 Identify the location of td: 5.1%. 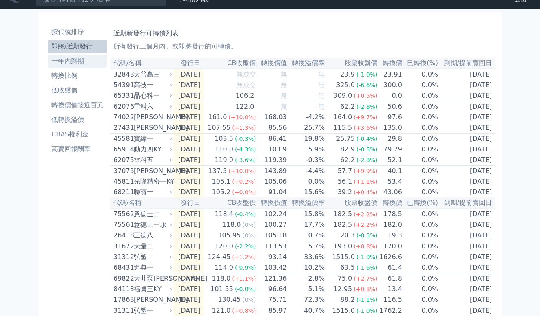
(306, 289).